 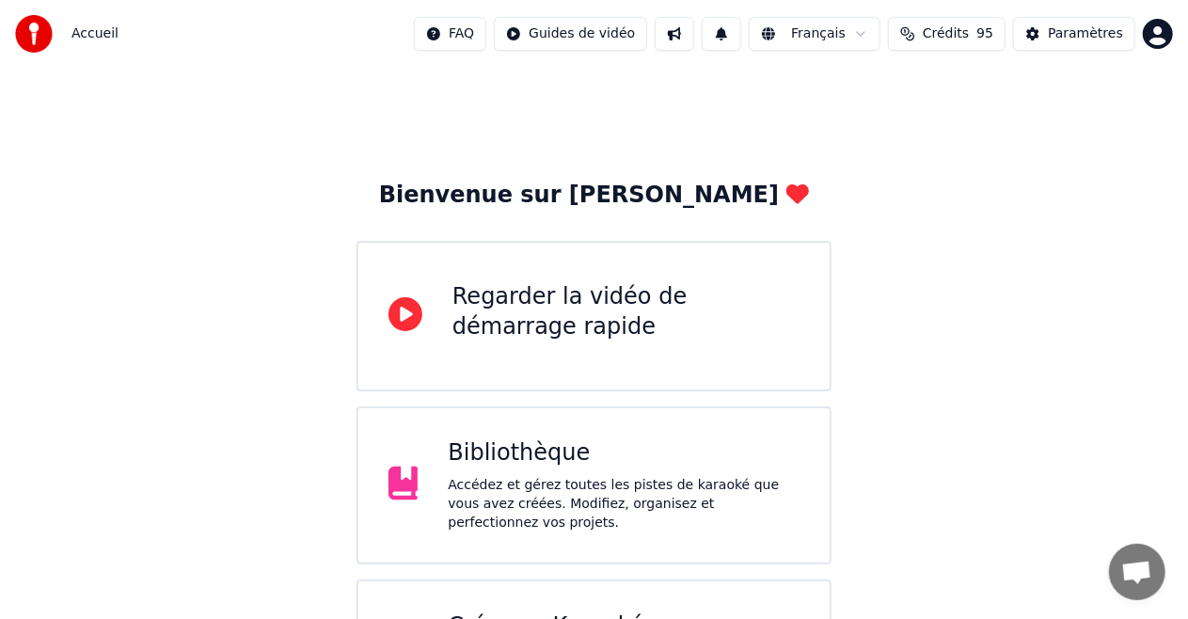 I want to click on div: Bibliothèque, so click(x=623, y=453).